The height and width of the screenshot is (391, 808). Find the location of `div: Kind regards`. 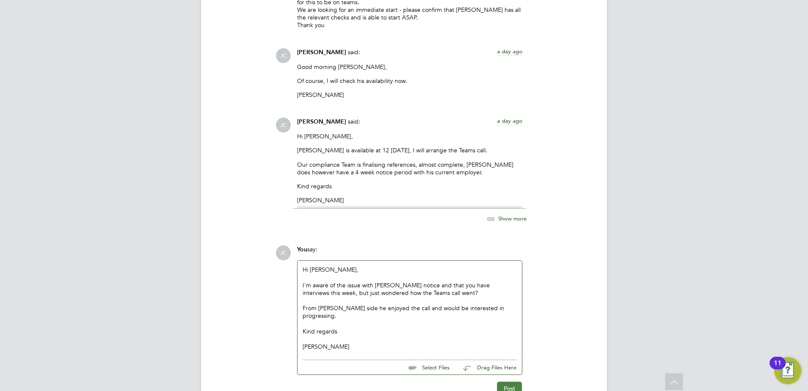

div: Kind regards is located at coordinates (410, 331).